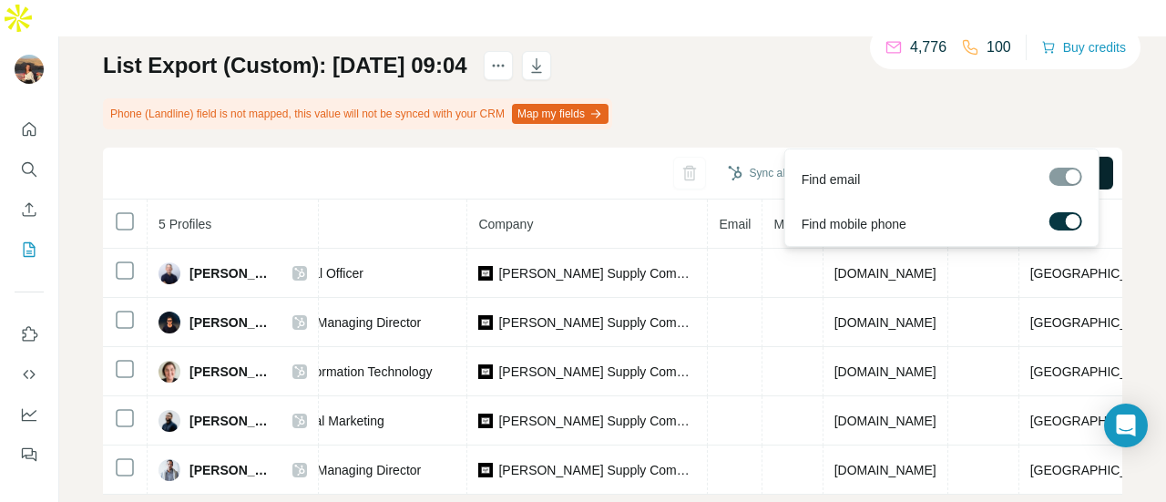 Image resolution: width=1166 pixels, height=502 pixels. Describe the element at coordinates (300, 273) in the screenshot. I see `span: Chief Financial Officer` at that location.